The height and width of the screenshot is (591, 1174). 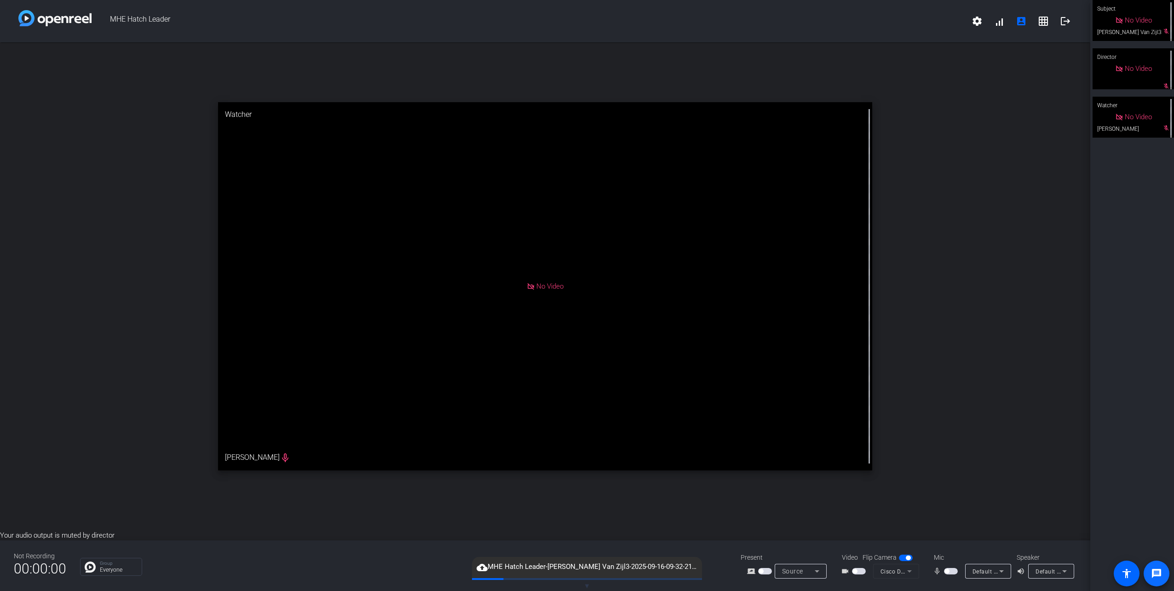 What do you see at coordinates (850, 557) in the screenshot?
I see `span: Video` at bounding box center [850, 557].